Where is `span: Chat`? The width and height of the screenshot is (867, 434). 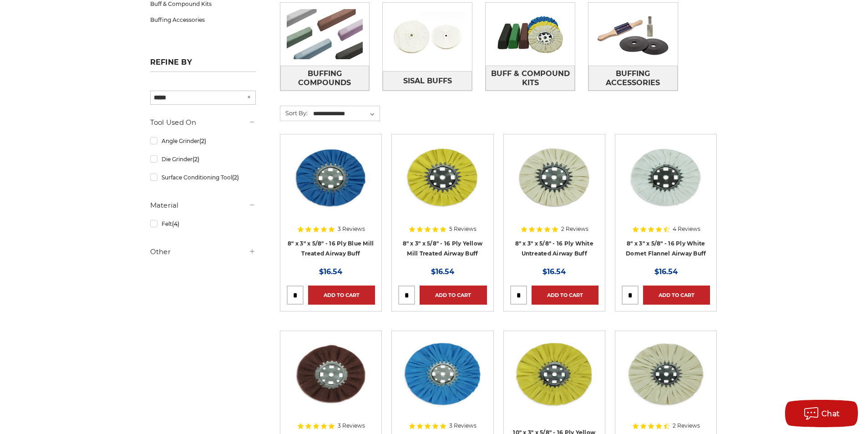
span: Chat is located at coordinates (831, 413).